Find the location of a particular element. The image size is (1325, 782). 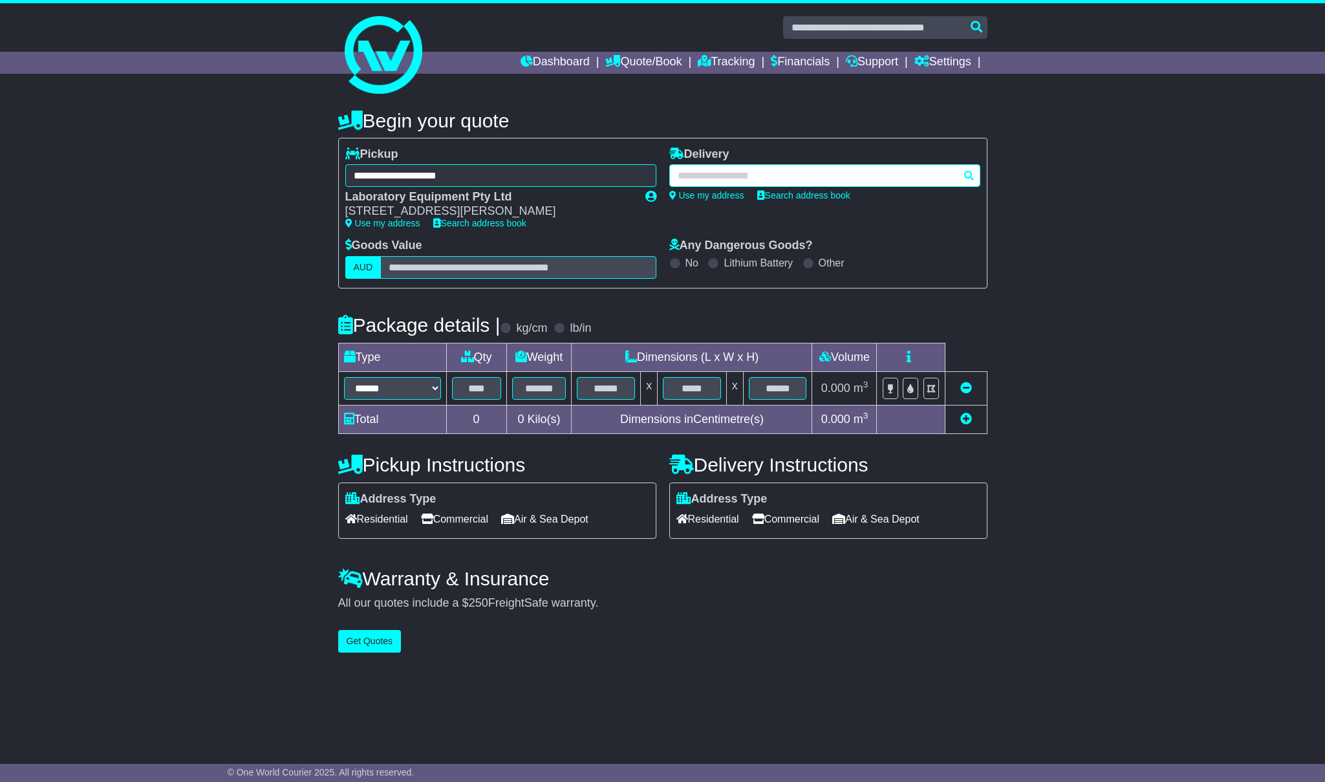

h4: Package details | is located at coordinates (419, 325).